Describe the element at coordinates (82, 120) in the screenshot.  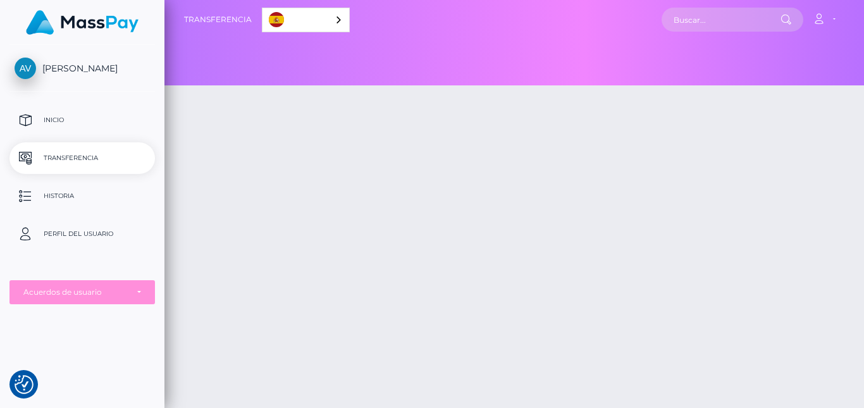
I see `p: Inicio` at that location.